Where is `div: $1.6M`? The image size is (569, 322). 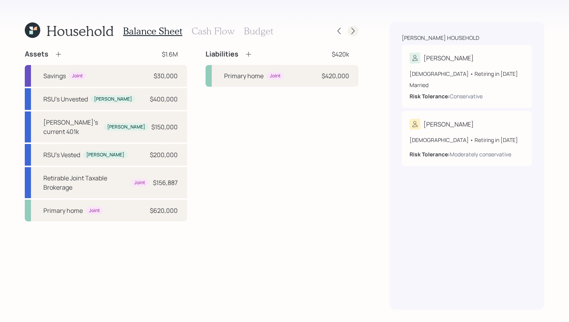
div: $1.6M is located at coordinates (169, 54).